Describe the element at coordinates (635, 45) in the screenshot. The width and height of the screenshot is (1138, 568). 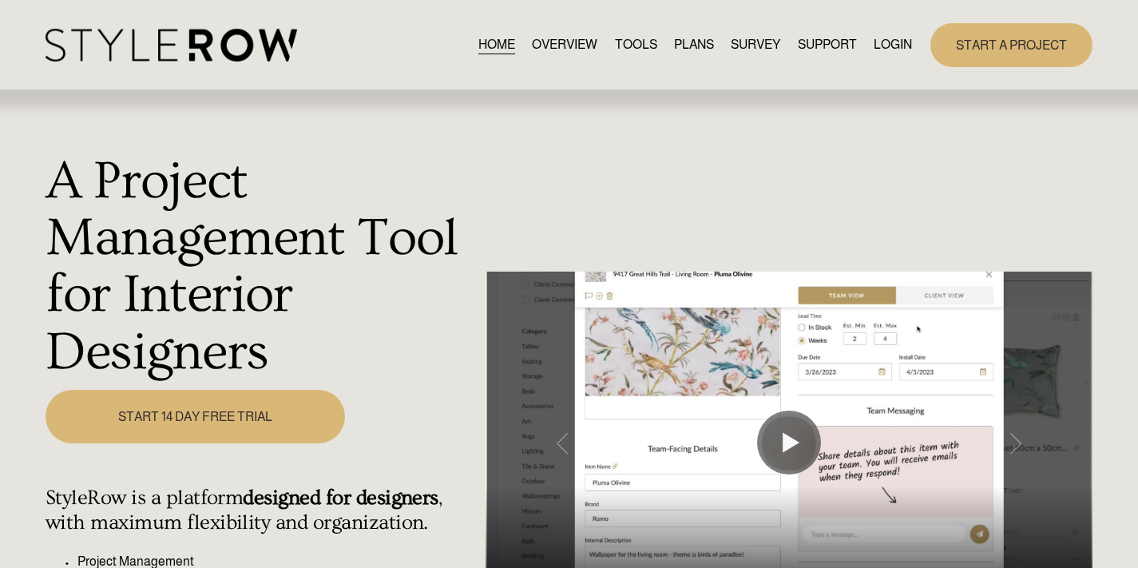
I see `a: TOOLS` at that location.